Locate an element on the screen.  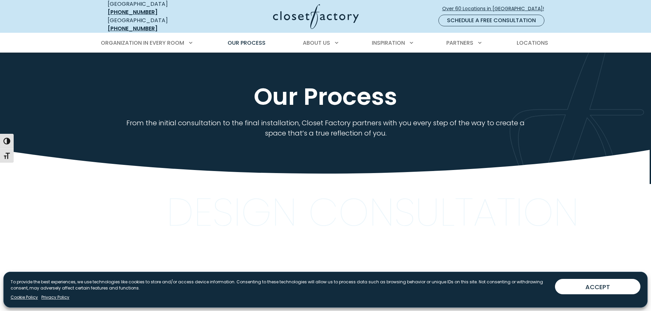
span: Partners is located at coordinates (460, 43).